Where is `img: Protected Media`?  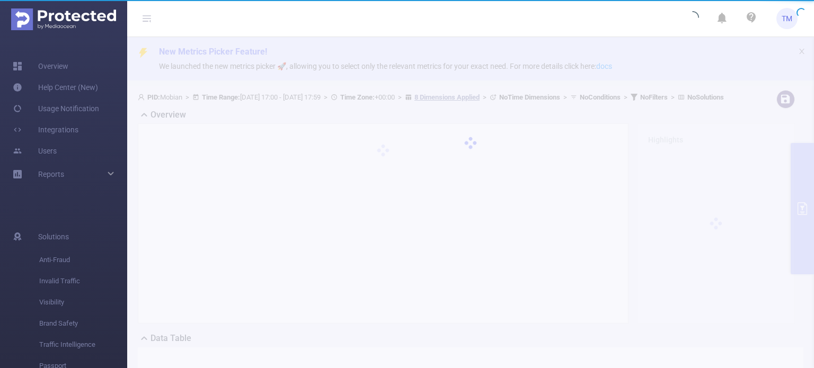
img: Protected Media is located at coordinates (64, 19).